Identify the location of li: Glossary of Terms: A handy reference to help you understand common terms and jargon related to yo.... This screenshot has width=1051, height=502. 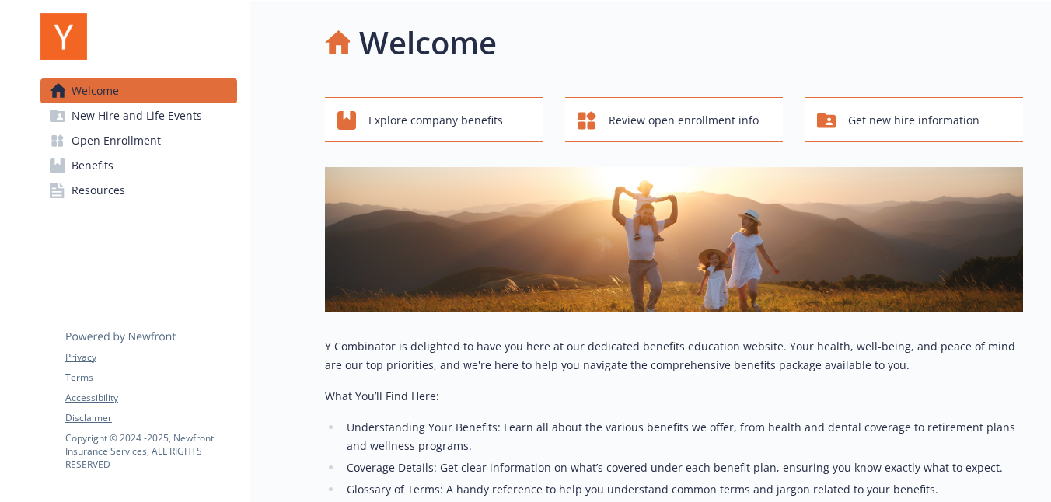
(683, 490).